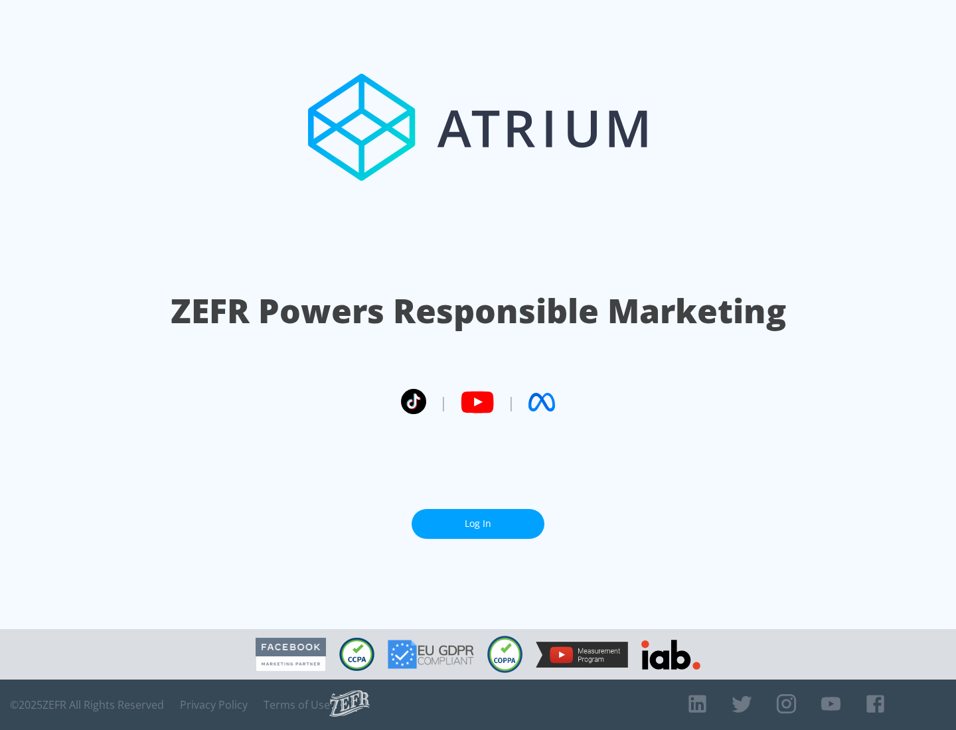 Image resolution: width=956 pixels, height=730 pixels. I want to click on img: GDPR Compliant, so click(431, 654).